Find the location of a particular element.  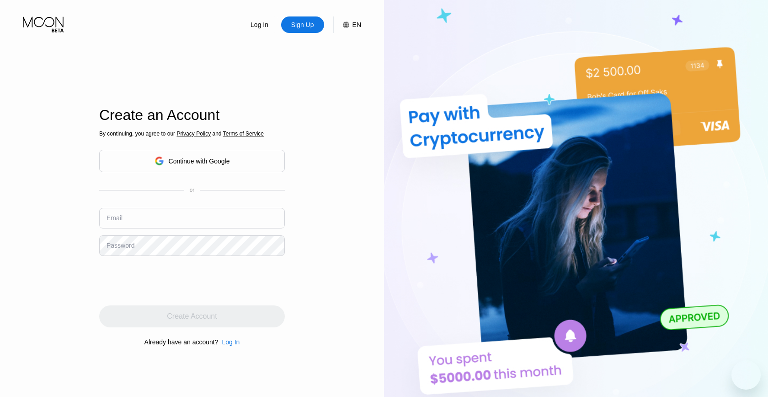

div: Create an Account is located at coordinates (192, 115).